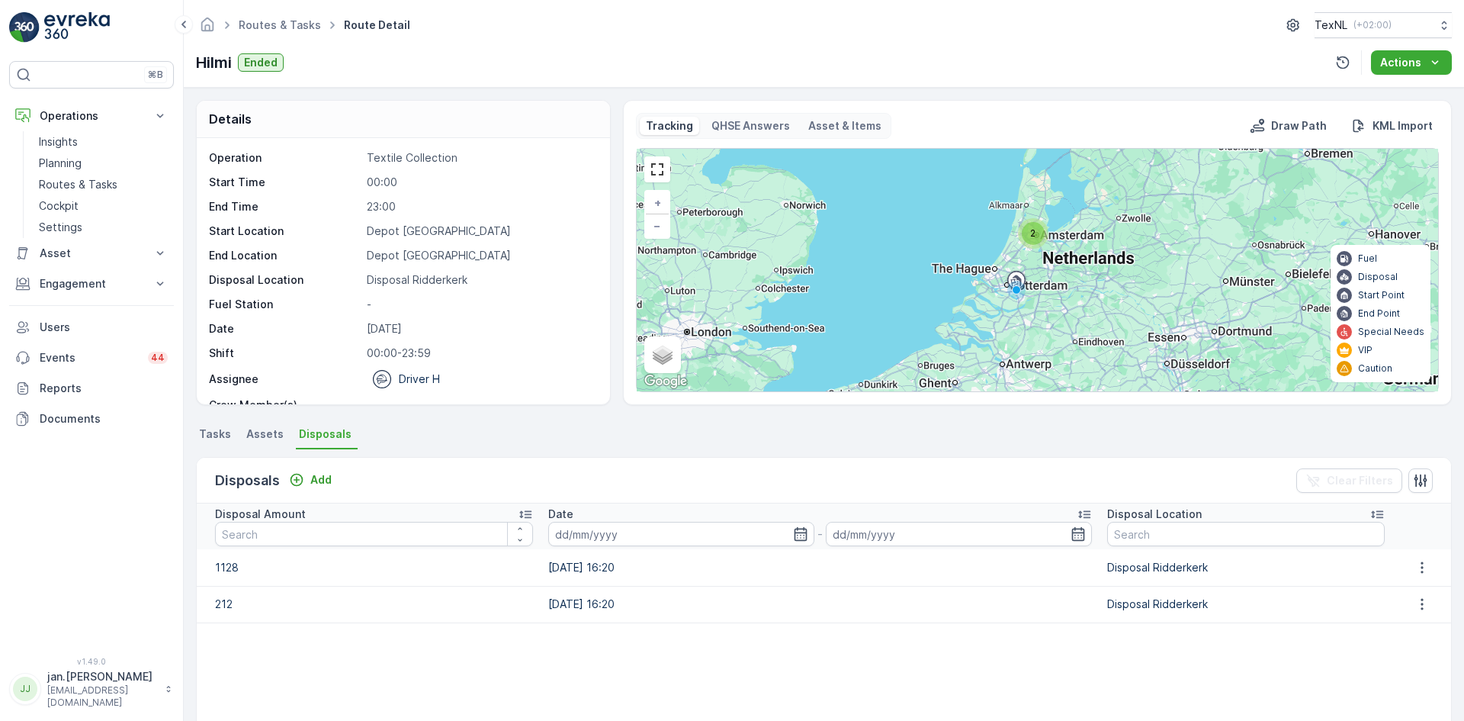 The height and width of the screenshot is (721, 1464). I want to click on a: Reports, so click(92, 388).